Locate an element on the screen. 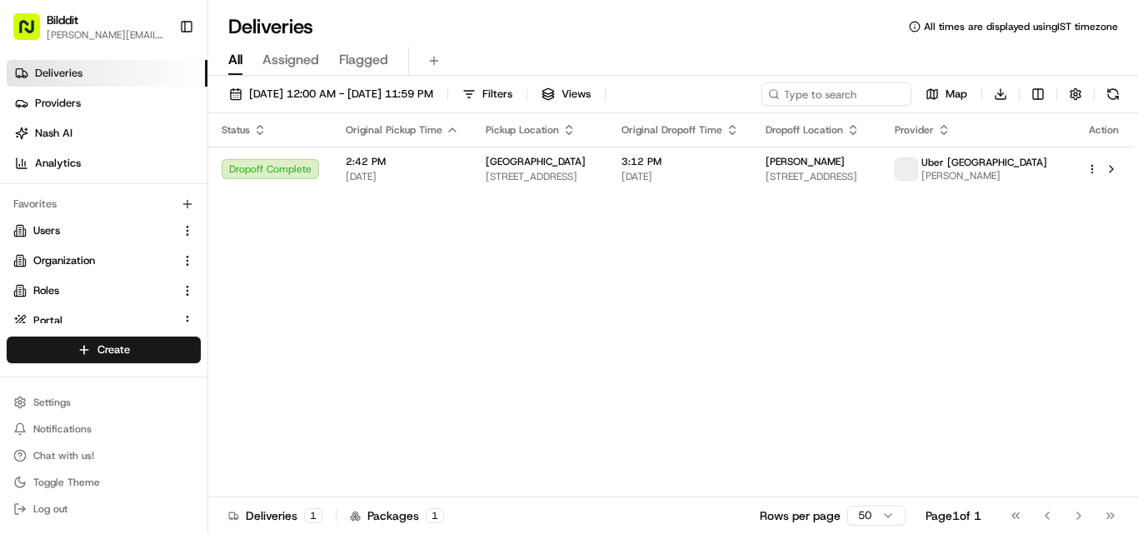  span: Log out is located at coordinates (50, 509).